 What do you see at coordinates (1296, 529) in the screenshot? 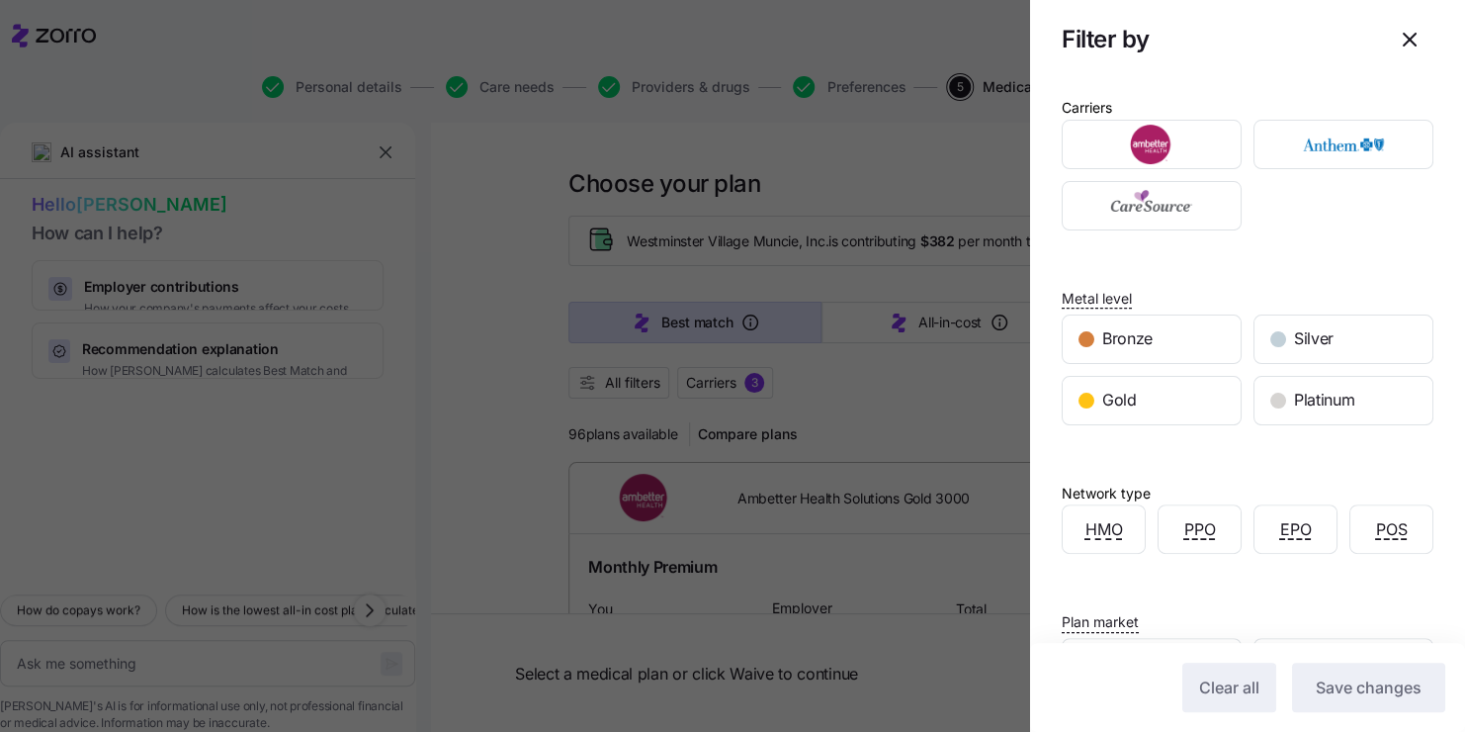
I see `span: EPO` at bounding box center [1296, 529].